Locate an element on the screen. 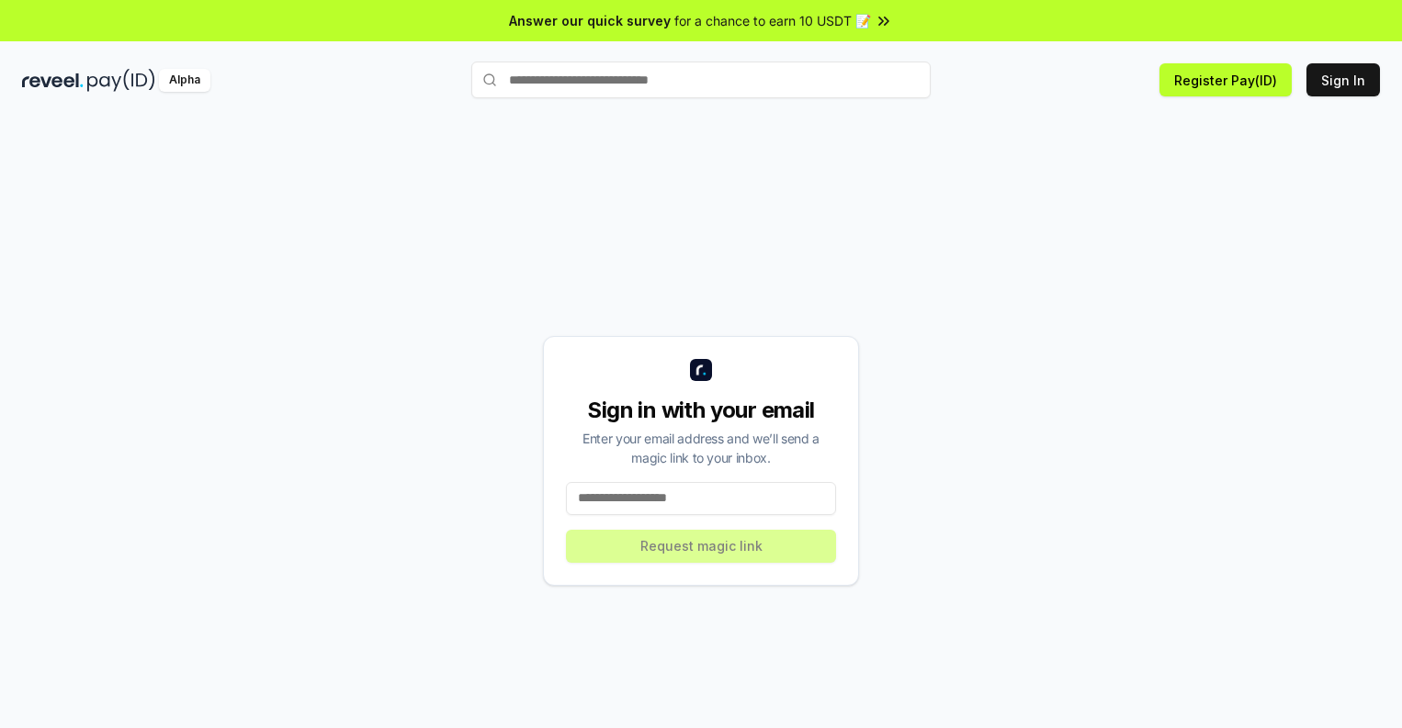 The height and width of the screenshot is (728, 1402). div: Alpha is located at coordinates (185, 80).